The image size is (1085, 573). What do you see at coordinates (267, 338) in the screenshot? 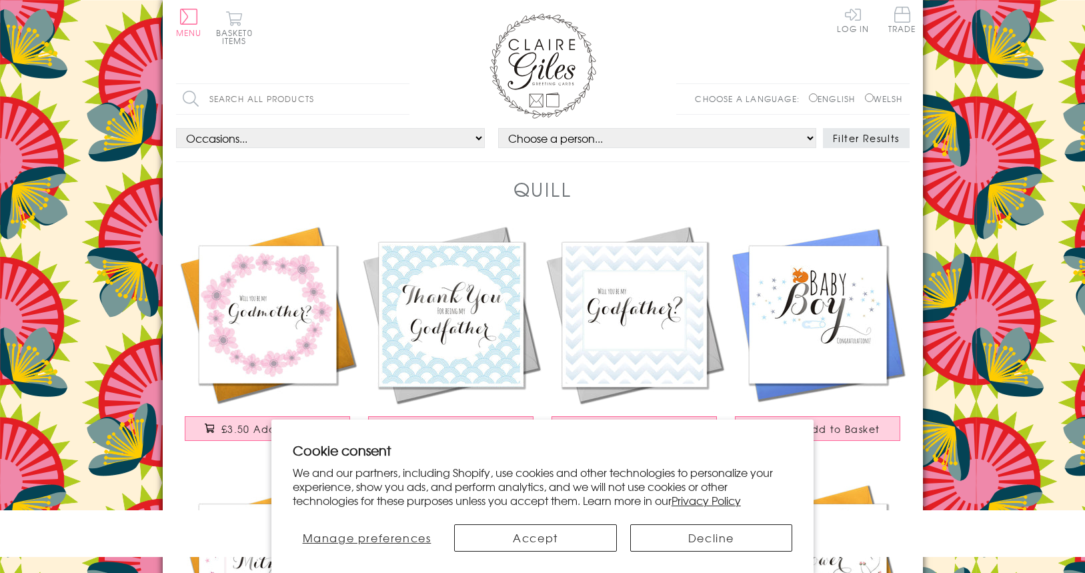
I see `a: Religious Occassions Card, Pink Flowers, Will you be my Godmother? £3.50 Add to Basket` at bounding box center [267, 338].